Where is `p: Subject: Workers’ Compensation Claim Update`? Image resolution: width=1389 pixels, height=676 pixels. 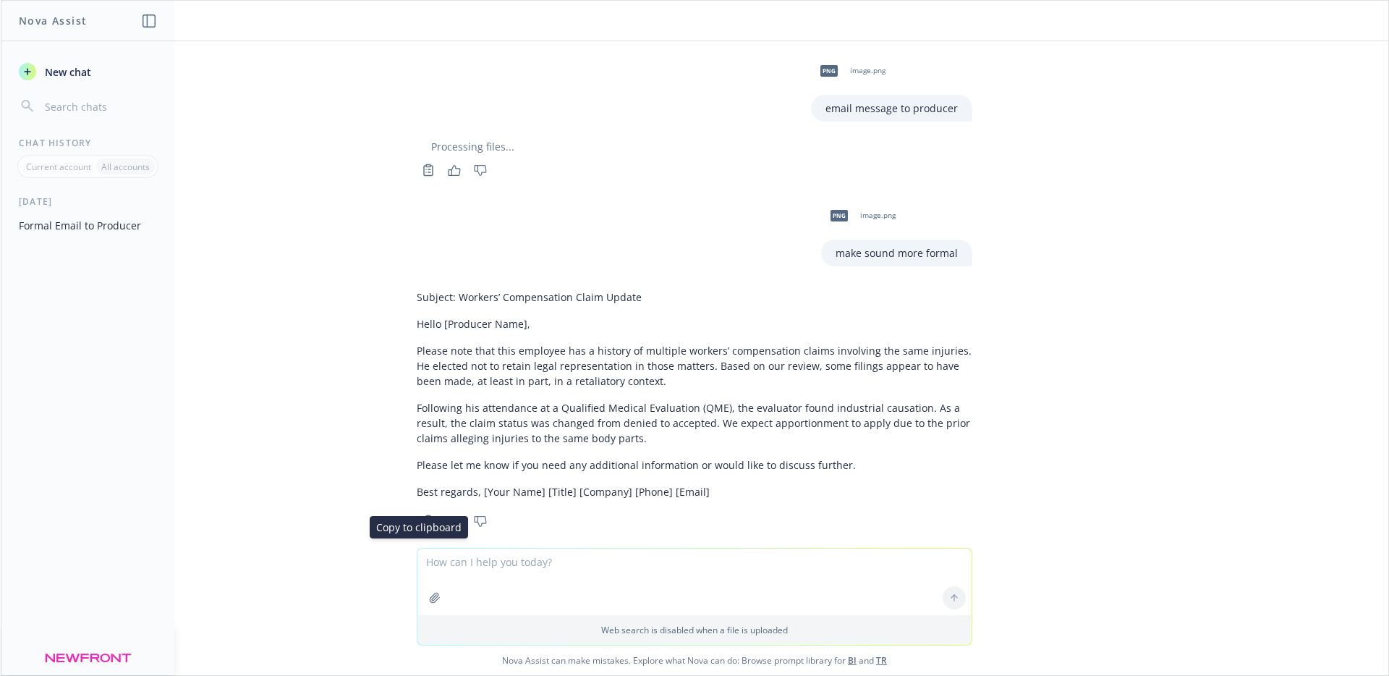 p: Subject: Workers’ Compensation Claim Update is located at coordinates (695, 297).